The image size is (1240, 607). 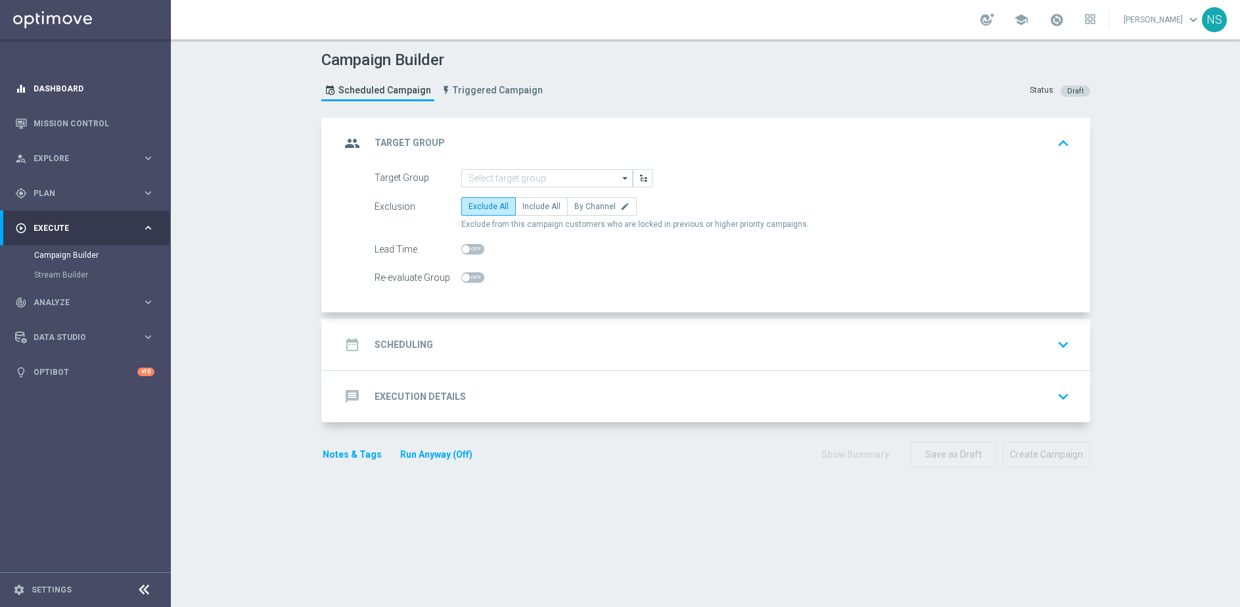 What do you see at coordinates (87, 193) in the screenshot?
I see `span: Plan` at bounding box center [87, 193].